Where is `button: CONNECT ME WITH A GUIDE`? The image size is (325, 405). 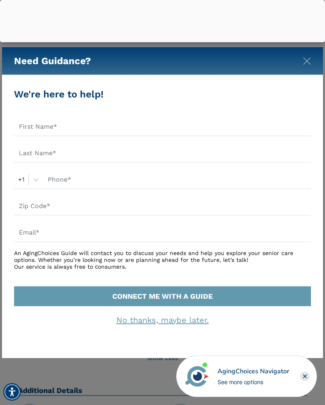
button: CONNECT ME WITH A GUIDE is located at coordinates (162, 296).